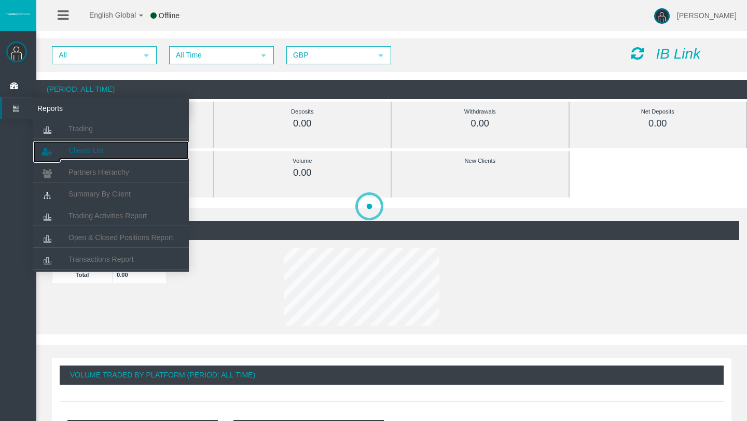 This screenshot has width=747, height=421. What do you see at coordinates (111, 150) in the screenshot?
I see `a: Clients List` at bounding box center [111, 150].